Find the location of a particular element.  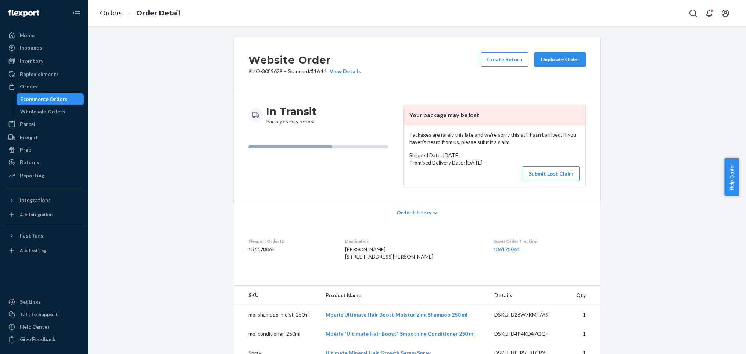

div: Home is located at coordinates (27, 35).